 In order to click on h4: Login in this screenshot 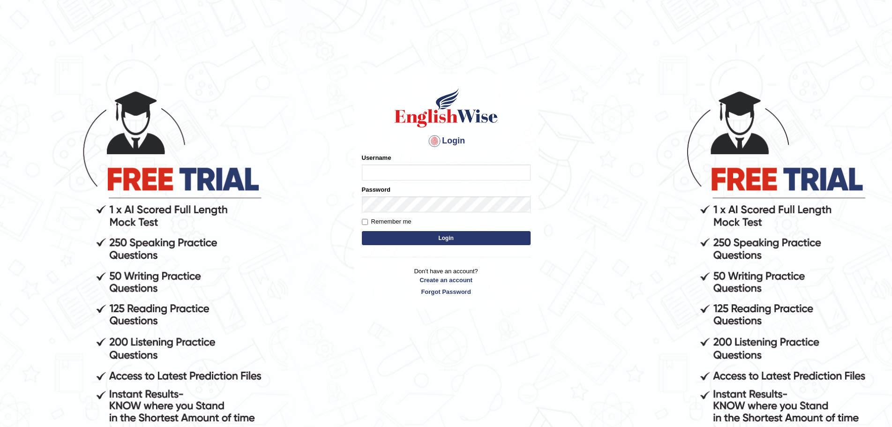, I will do `click(446, 141)`.